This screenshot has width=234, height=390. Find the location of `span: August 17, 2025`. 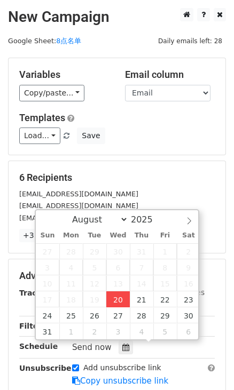

span: August 17, 2025 is located at coordinates (47, 299).